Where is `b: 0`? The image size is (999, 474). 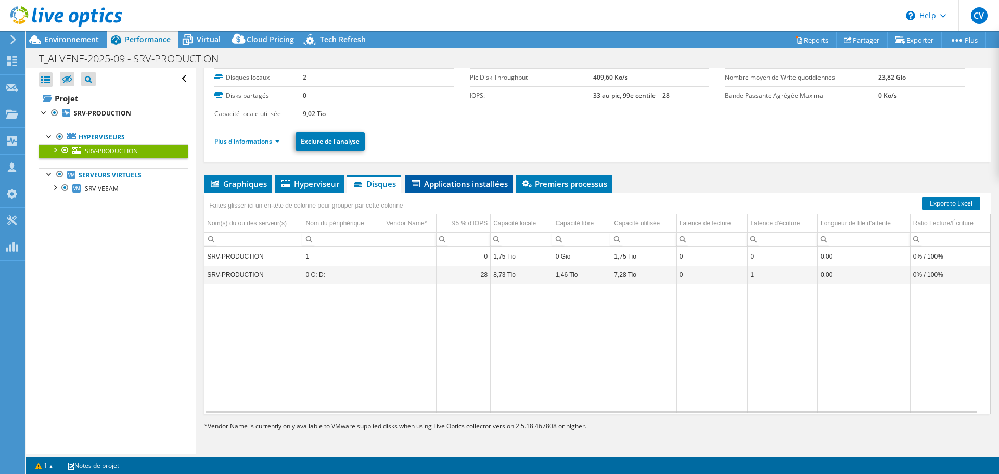
b: 0 is located at coordinates (304, 95).